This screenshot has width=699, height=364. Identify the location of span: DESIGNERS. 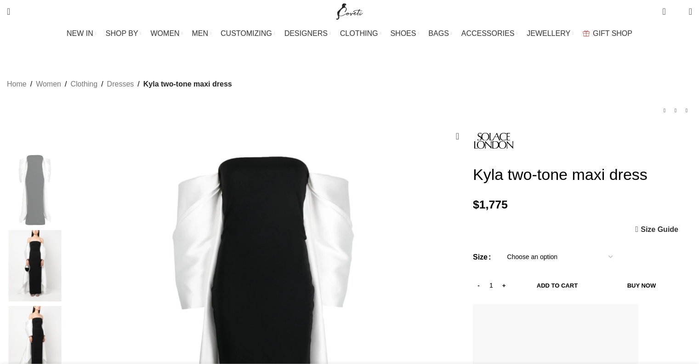
(306, 33).